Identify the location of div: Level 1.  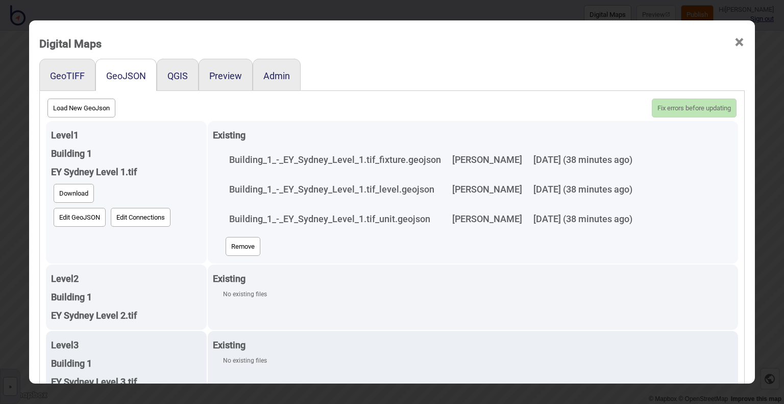
(126, 135).